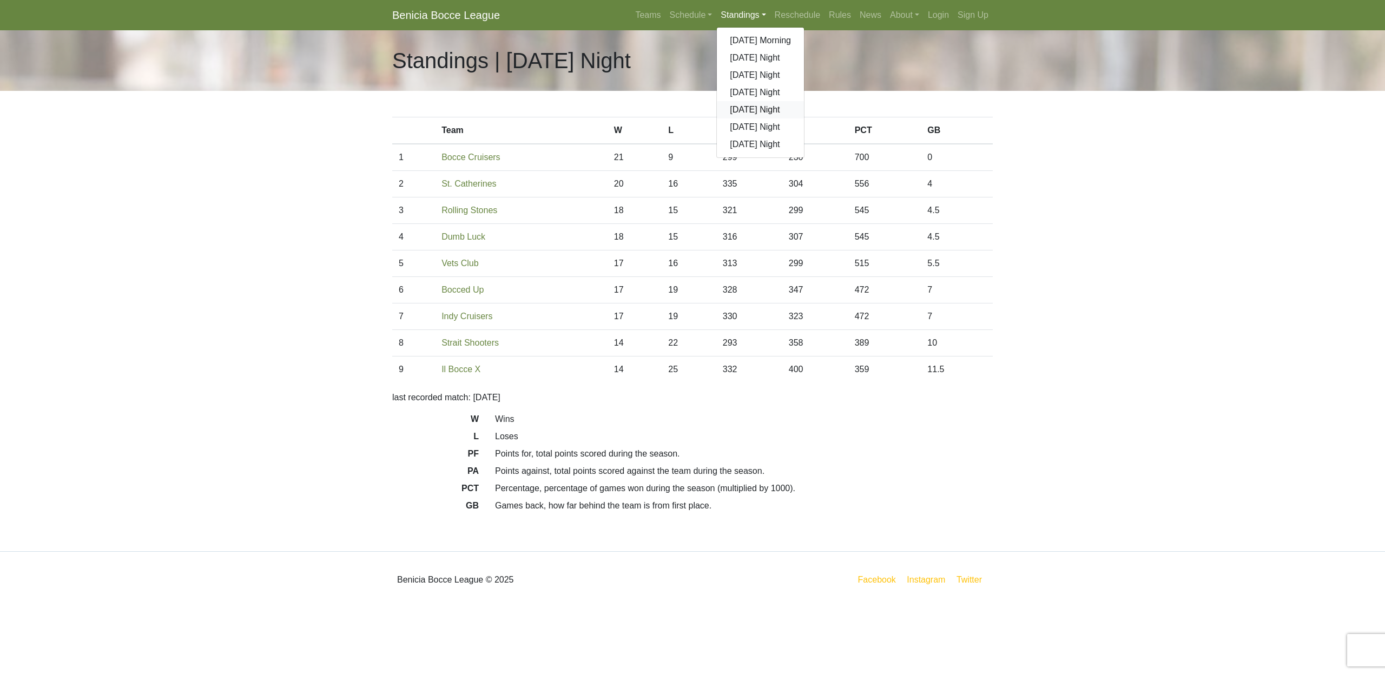 The width and height of the screenshot is (1385, 674). Describe the element at coordinates (463, 236) in the screenshot. I see `a: Dumb Luck` at that location.